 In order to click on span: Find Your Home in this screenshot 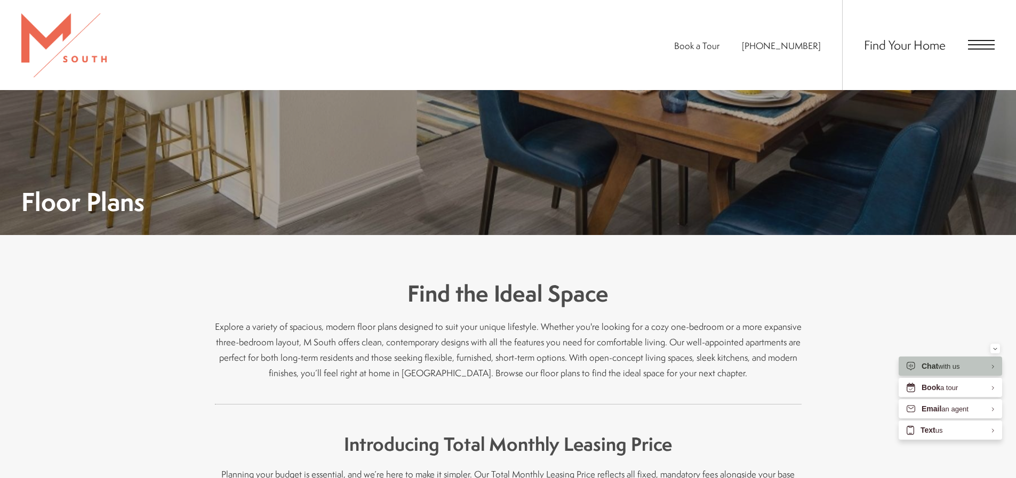, I will do `click(905, 45)`.